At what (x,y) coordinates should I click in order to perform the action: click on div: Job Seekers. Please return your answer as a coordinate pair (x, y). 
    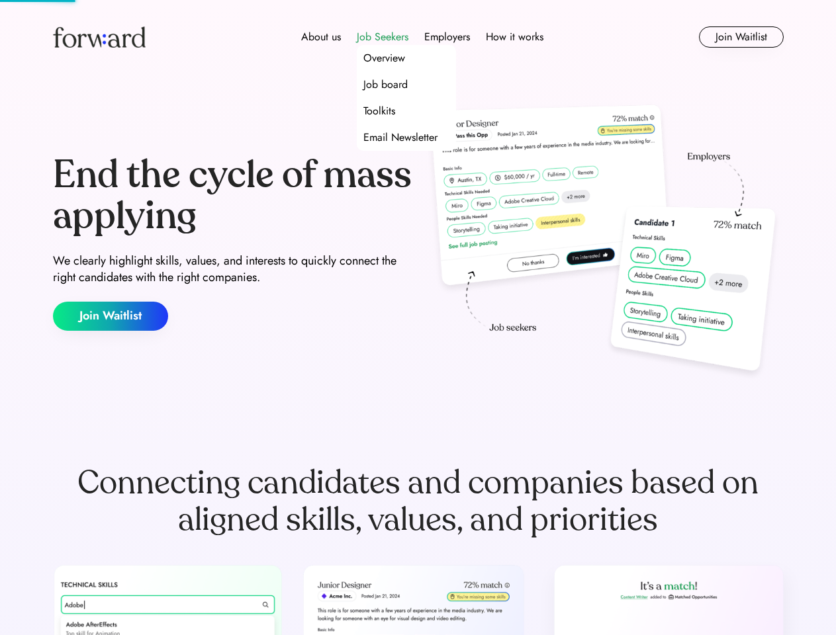
    Looking at the image, I should click on (383, 37).